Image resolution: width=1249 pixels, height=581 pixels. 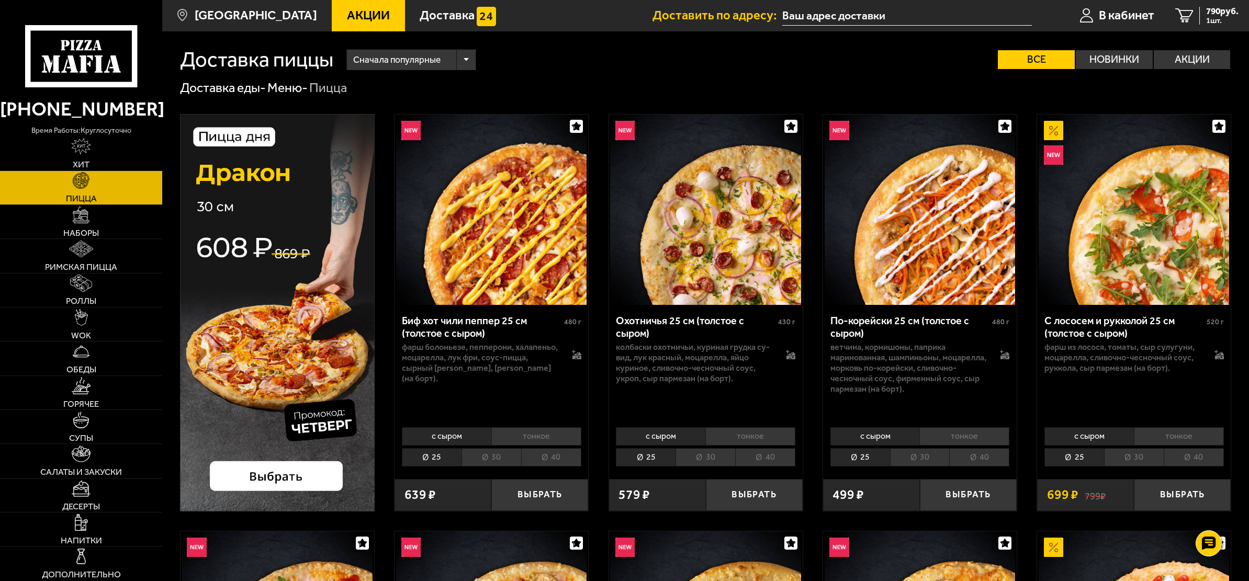 What do you see at coordinates (81, 472) in the screenshot?
I see `span: Салаты и закуски` at bounding box center [81, 472].